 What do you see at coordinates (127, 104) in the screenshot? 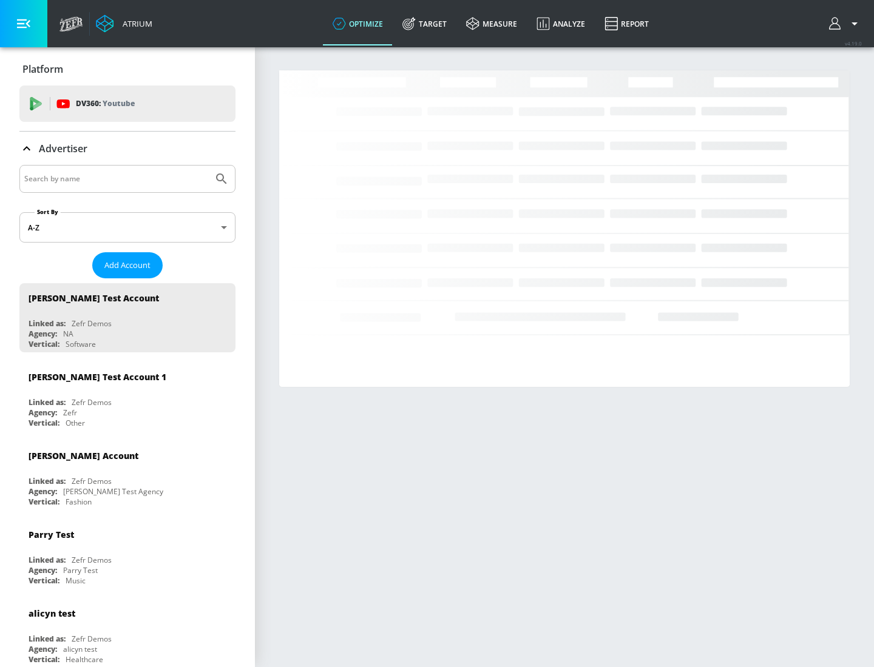
I see `div: DV360: Youtube` at bounding box center [127, 104].